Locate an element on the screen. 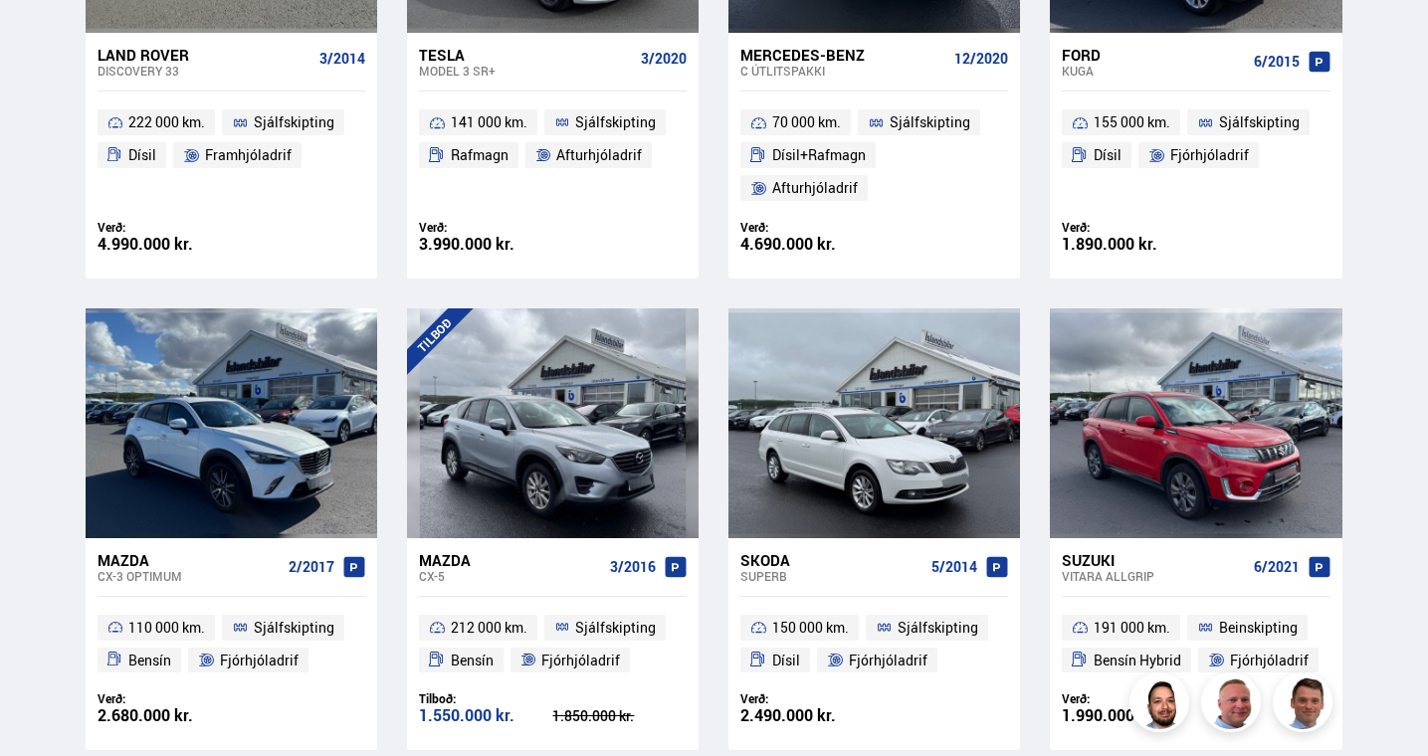 This screenshot has height=756, width=1428. div: Mercedes-Benz is located at coordinates (843, 55).